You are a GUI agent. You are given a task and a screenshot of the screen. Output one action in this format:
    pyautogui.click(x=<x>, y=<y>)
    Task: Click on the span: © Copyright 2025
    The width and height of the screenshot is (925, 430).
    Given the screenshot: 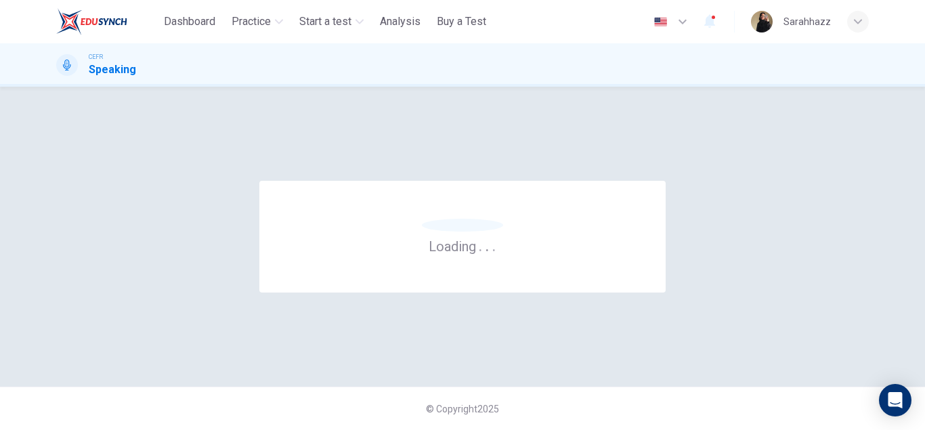 What is the action you would take?
    pyautogui.click(x=462, y=409)
    